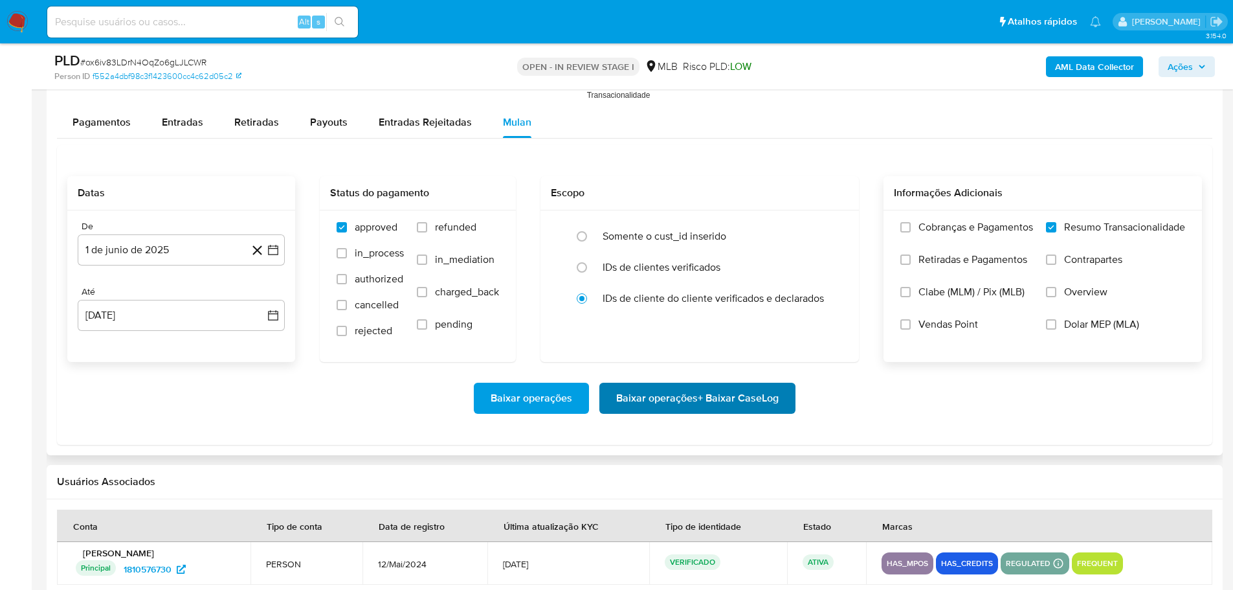  What do you see at coordinates (143, 62) in the screenshot?
I see `span: # ox6iv83LDrN4OqZo6gLJLCWR` at bounding box center [143, 62].